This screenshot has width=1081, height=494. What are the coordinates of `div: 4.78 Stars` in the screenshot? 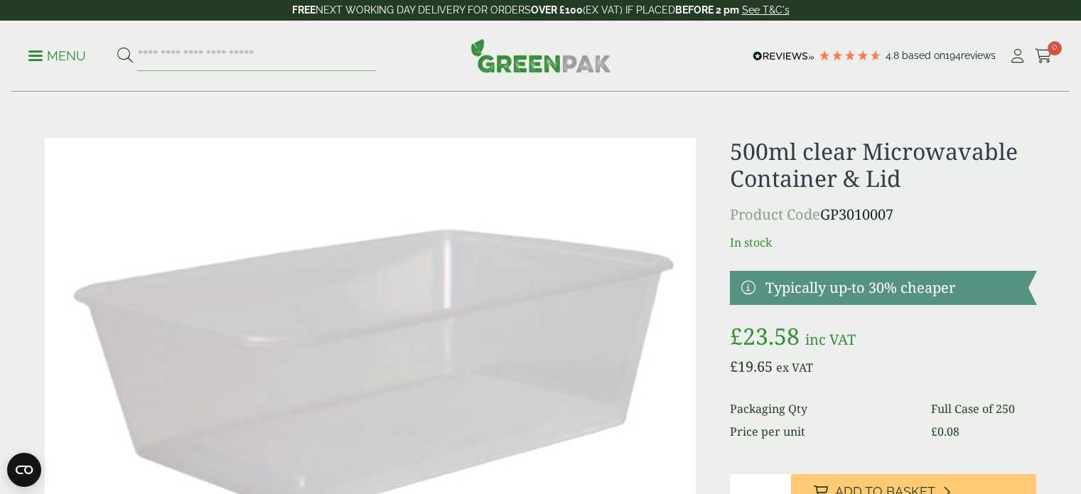 It's located at (850, 55).